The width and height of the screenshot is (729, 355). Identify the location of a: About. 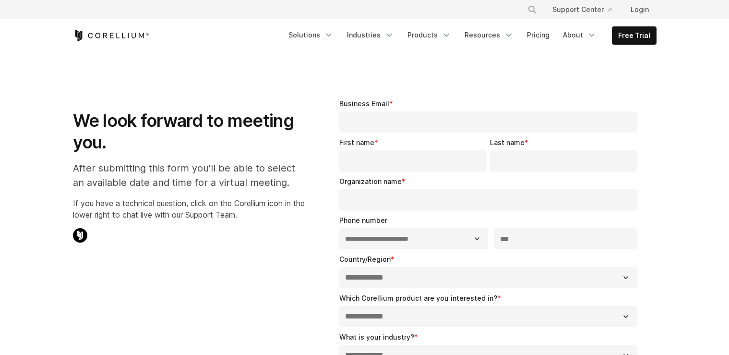
(579, 35).